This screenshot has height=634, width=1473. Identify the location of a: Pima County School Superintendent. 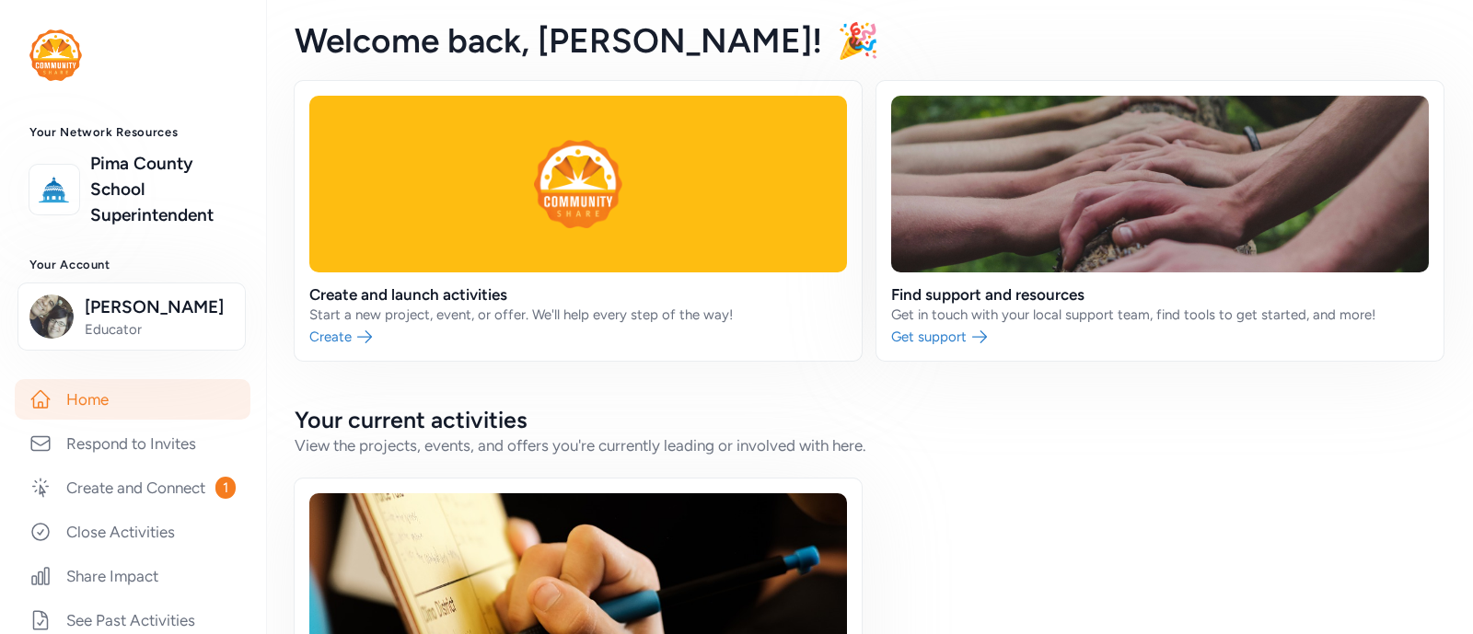
(163, 190).